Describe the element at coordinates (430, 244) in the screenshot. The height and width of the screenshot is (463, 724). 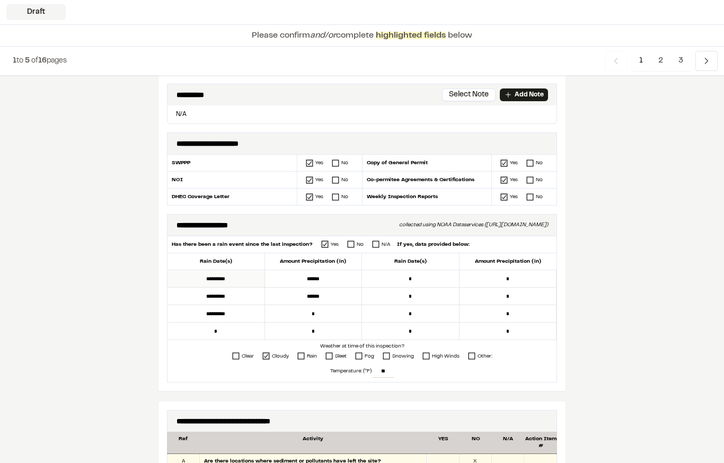
I see `div: If yes, data provided below:` at that location.